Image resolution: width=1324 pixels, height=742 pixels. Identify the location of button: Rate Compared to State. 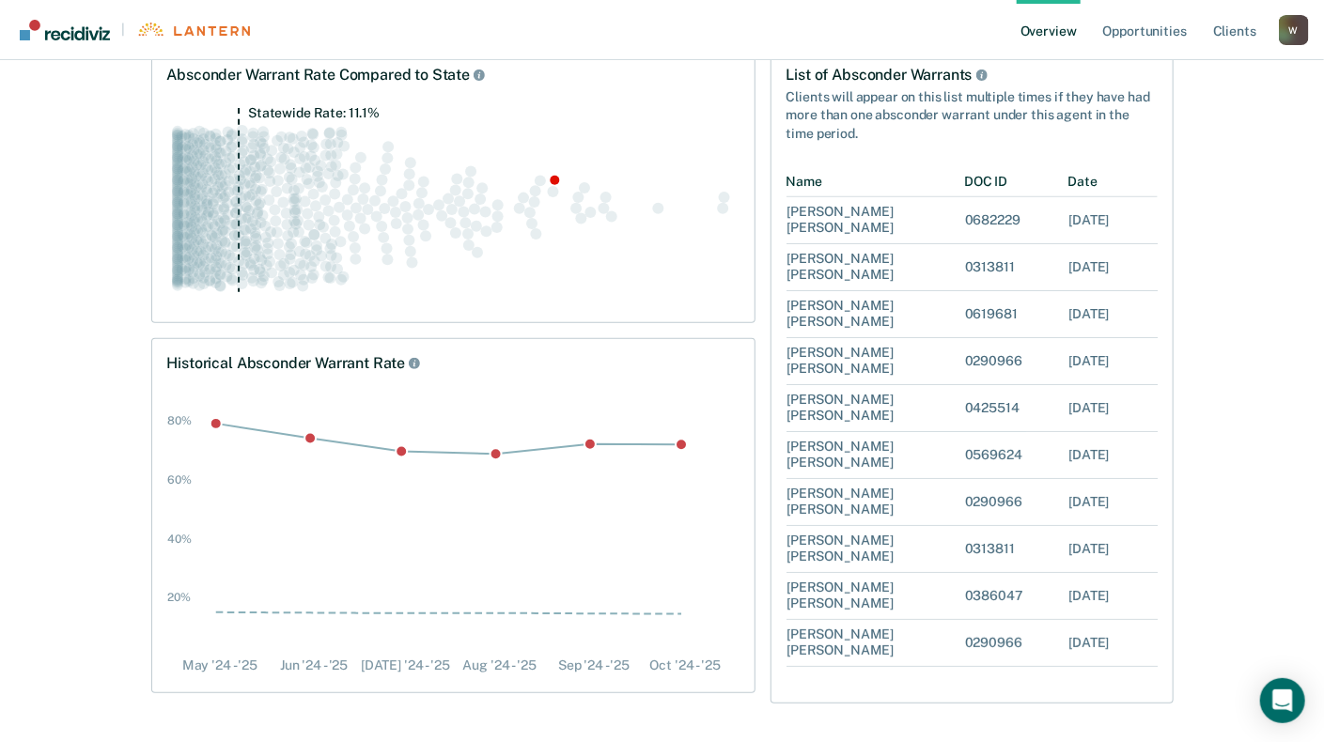
(479, 75).